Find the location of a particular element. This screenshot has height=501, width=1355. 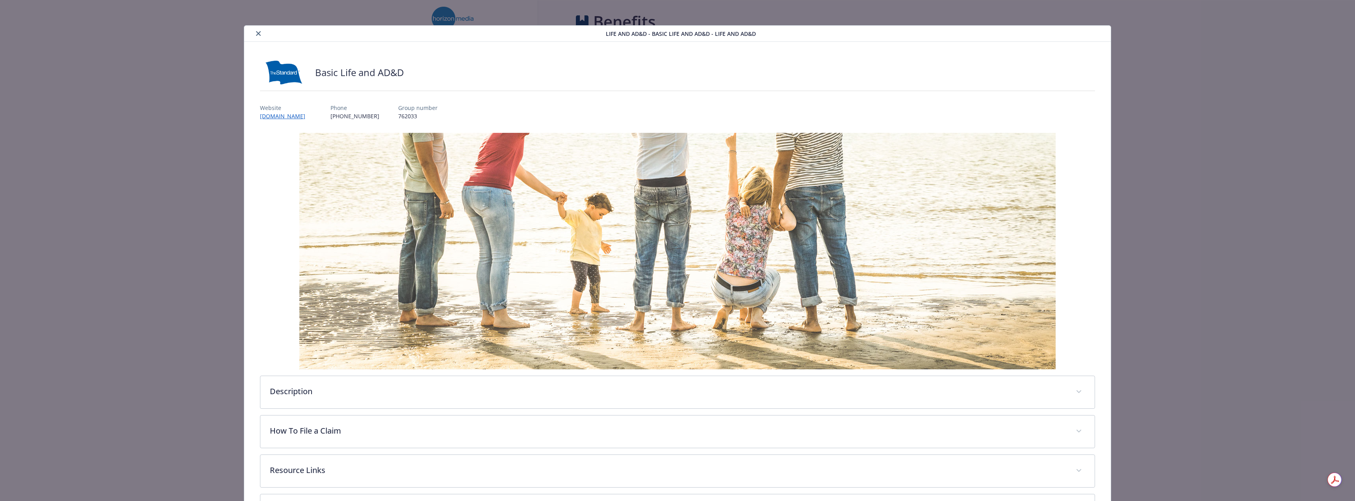

button: close is located at coordinates (258, 33).